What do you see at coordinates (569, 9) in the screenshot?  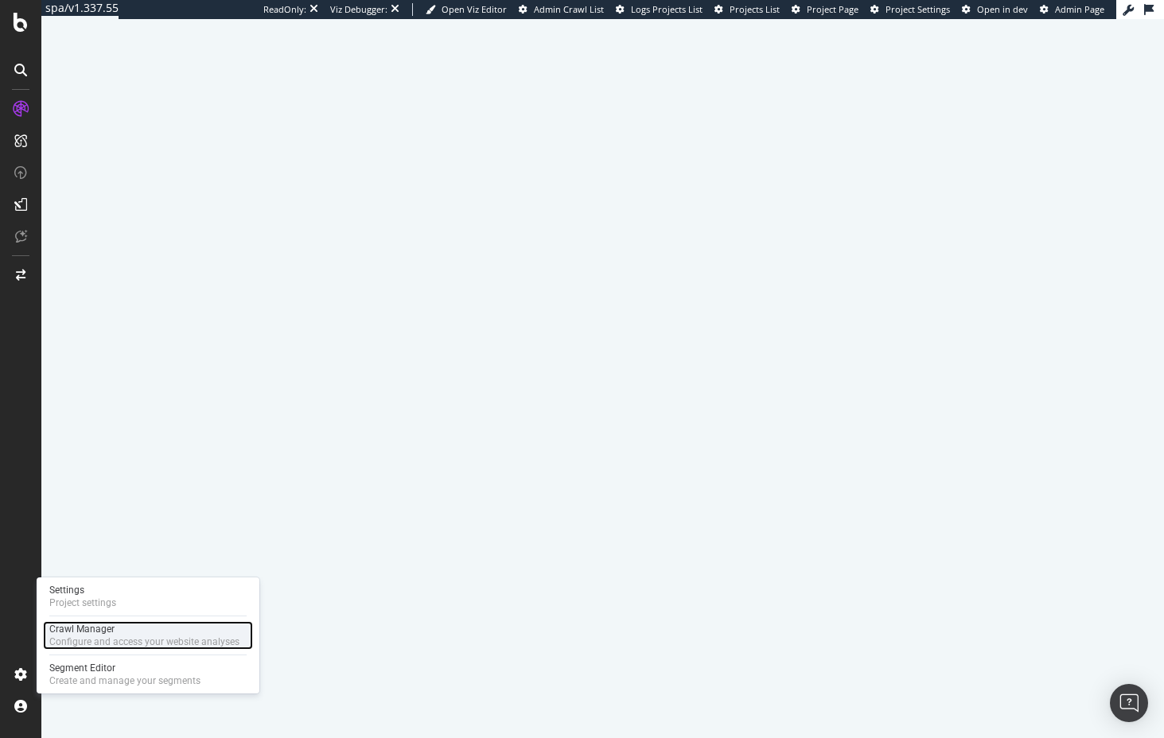 I see `span: Admin Crawl List` at bounding box center [569, 9].